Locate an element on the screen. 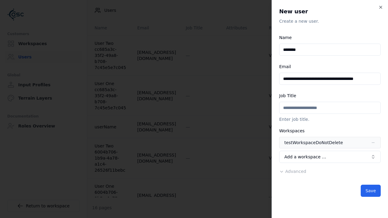  label: Email is located at coordinates (285, 67).